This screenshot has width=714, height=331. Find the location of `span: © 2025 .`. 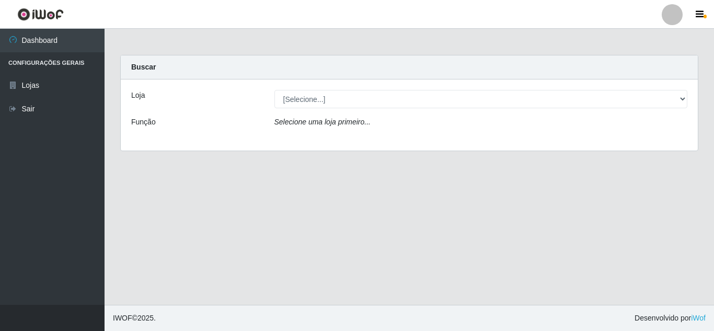

span: © 2025 . is located at coordinates (134, 318).